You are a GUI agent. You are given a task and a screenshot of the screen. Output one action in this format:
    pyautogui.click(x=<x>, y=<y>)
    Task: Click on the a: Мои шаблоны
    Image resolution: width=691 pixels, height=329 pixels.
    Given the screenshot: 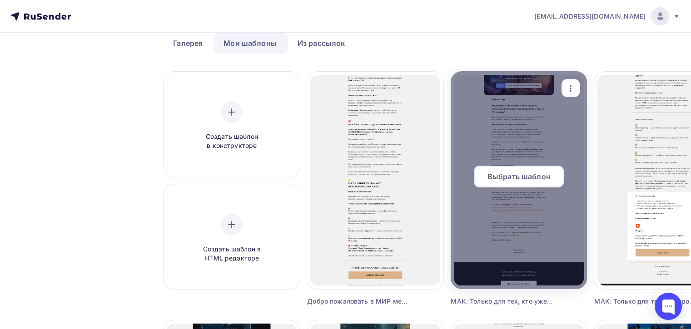 What is the action you would take?
    pyautogui.click(x=250, y=43)
    